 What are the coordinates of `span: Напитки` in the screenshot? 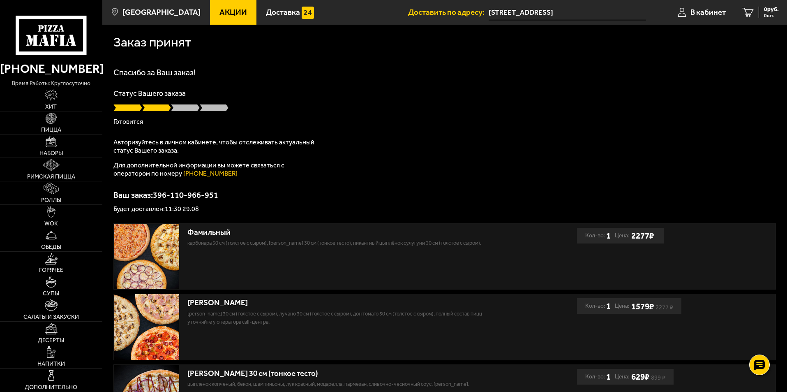 It's located at (51, 364).